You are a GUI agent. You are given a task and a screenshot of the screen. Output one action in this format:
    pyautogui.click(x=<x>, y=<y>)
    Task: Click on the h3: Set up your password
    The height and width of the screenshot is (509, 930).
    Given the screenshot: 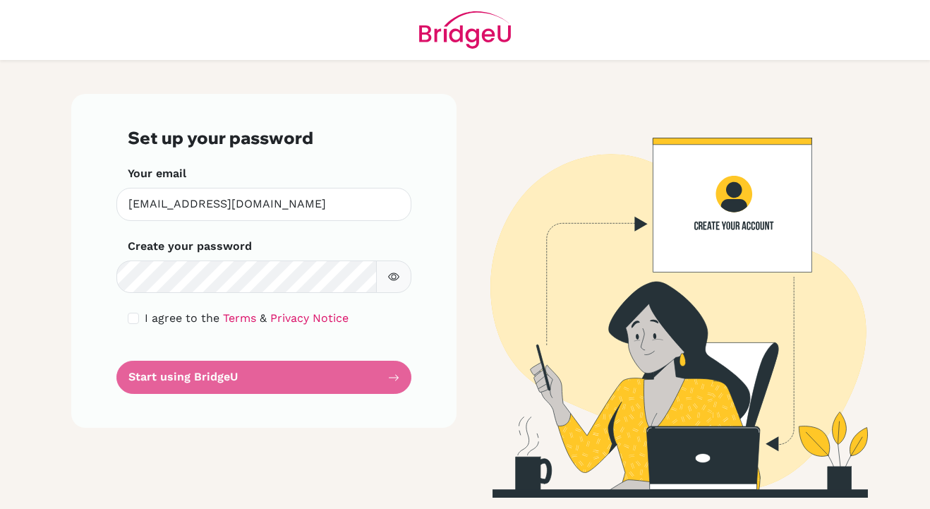 What is the action you would take?
    pyautogui.click(x=264, y=138)
    